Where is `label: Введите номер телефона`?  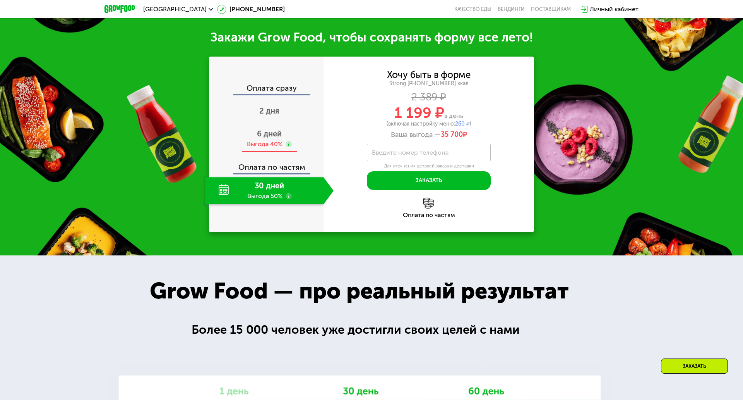
label: Введите номер телефона is located at coordinates (410, 152).